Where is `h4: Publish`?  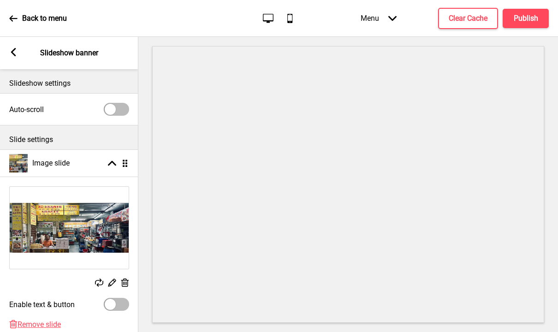 h4: Publish is located at coordinates (526, 18).